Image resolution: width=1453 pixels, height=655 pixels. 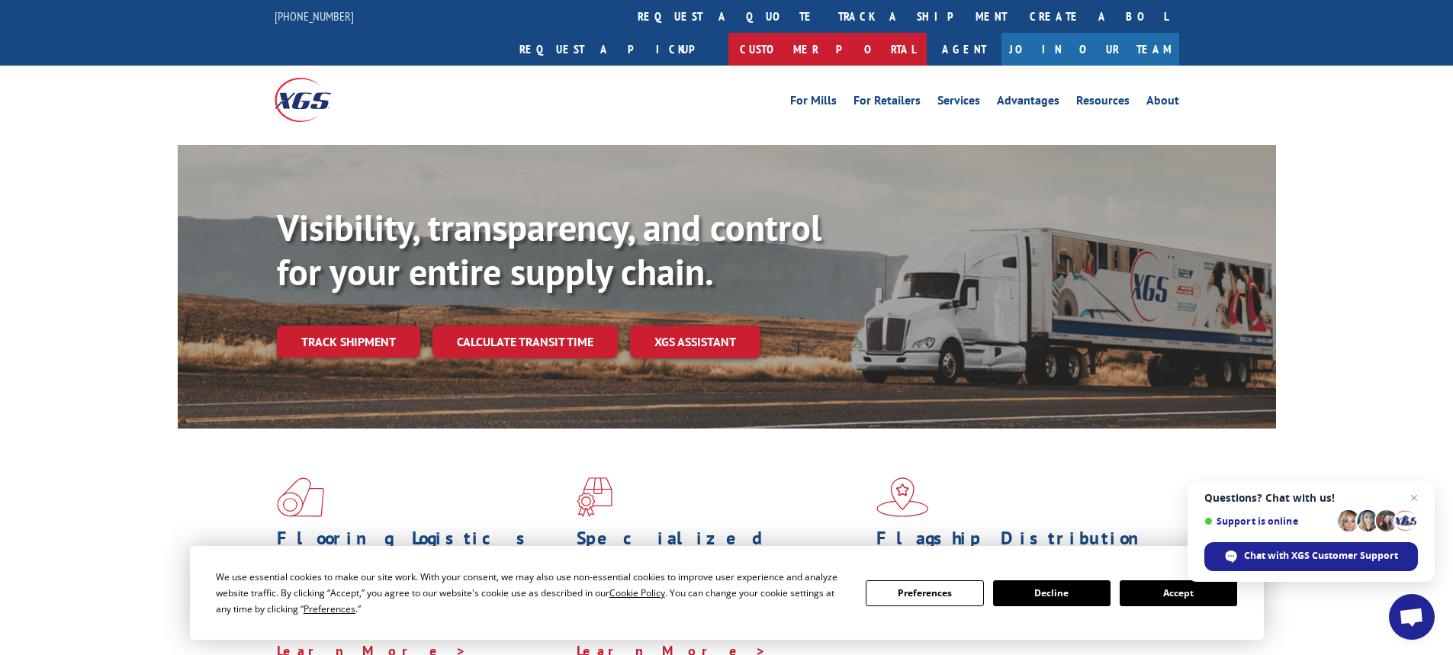 What do you see at coordinates (1103, 103) in the screenshot?
I see `a: Resources` at bounding box center [1103, 103].